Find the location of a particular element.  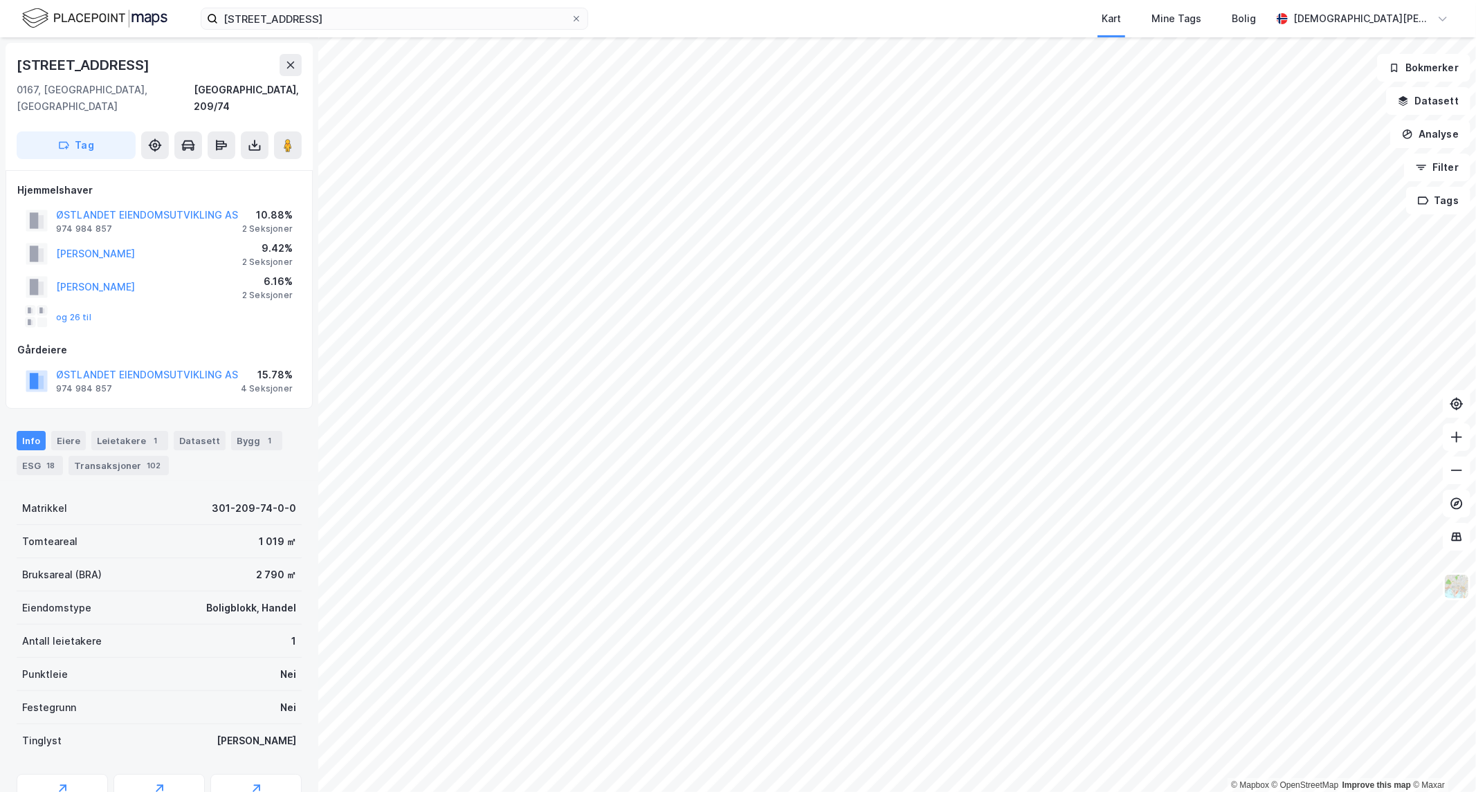

a: Improve this map is located at coordinates (1376, 785).